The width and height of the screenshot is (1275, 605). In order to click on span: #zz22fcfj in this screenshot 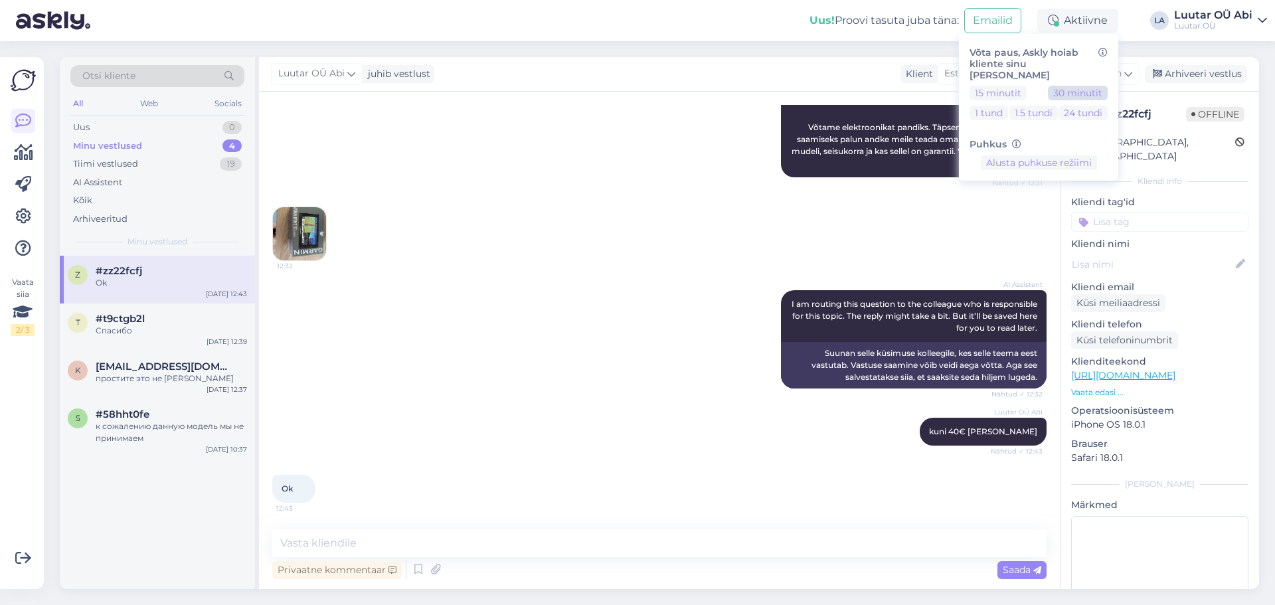, I will do `click(119, 271)`.